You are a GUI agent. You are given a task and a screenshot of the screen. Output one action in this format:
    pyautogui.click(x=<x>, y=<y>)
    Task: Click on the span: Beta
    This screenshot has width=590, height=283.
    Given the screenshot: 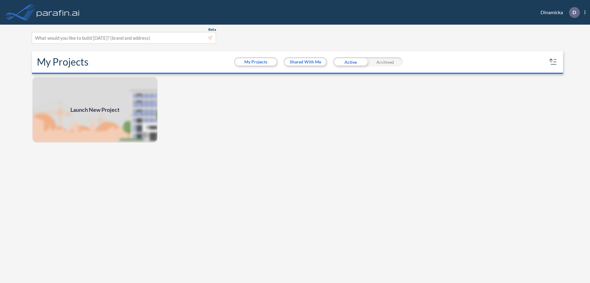 What is the action you would take?
    pyautogui.click(x=212, y=30)
    